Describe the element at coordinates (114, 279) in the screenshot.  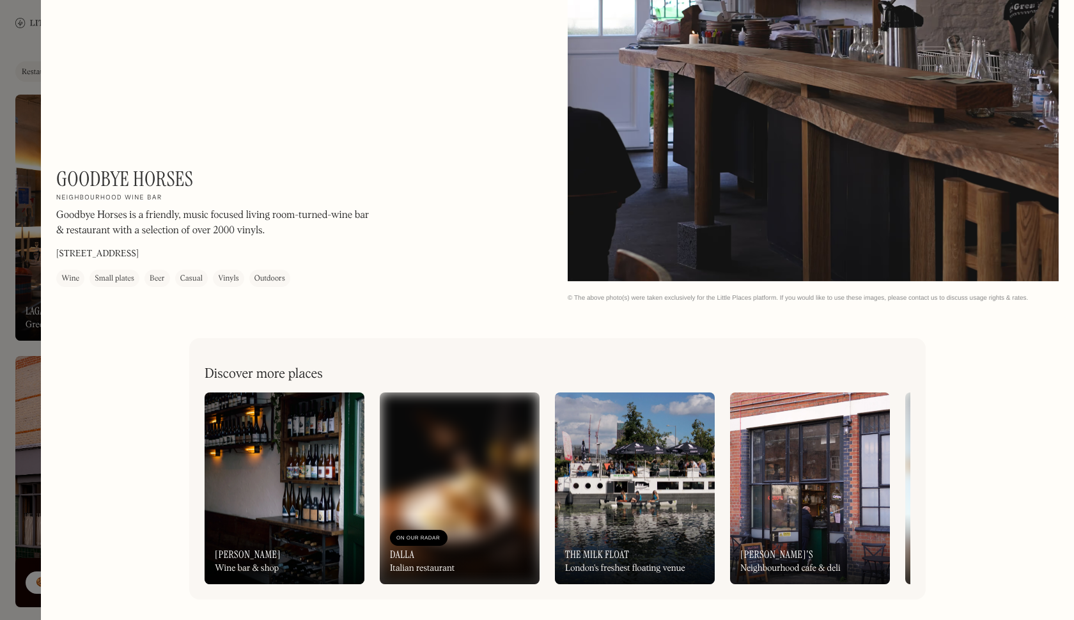
I see `div: Small plates` at that location.